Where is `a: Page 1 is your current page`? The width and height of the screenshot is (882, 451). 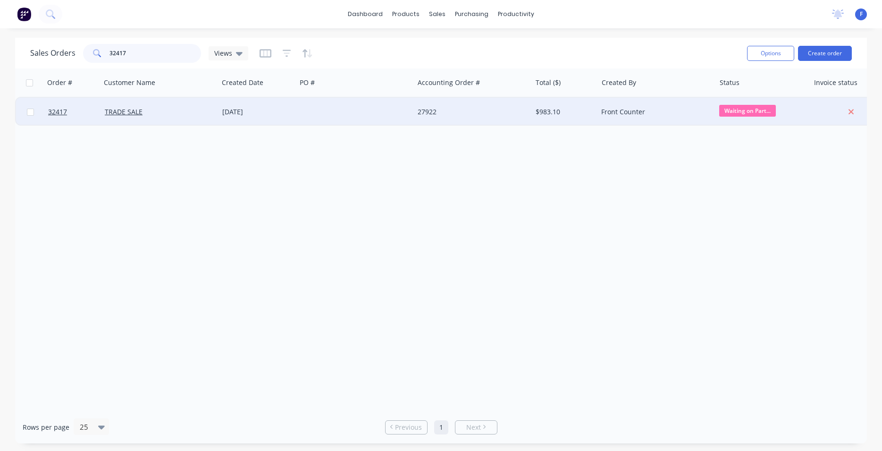
a: Page 1 is your current page is located at coordinates (441, 427).